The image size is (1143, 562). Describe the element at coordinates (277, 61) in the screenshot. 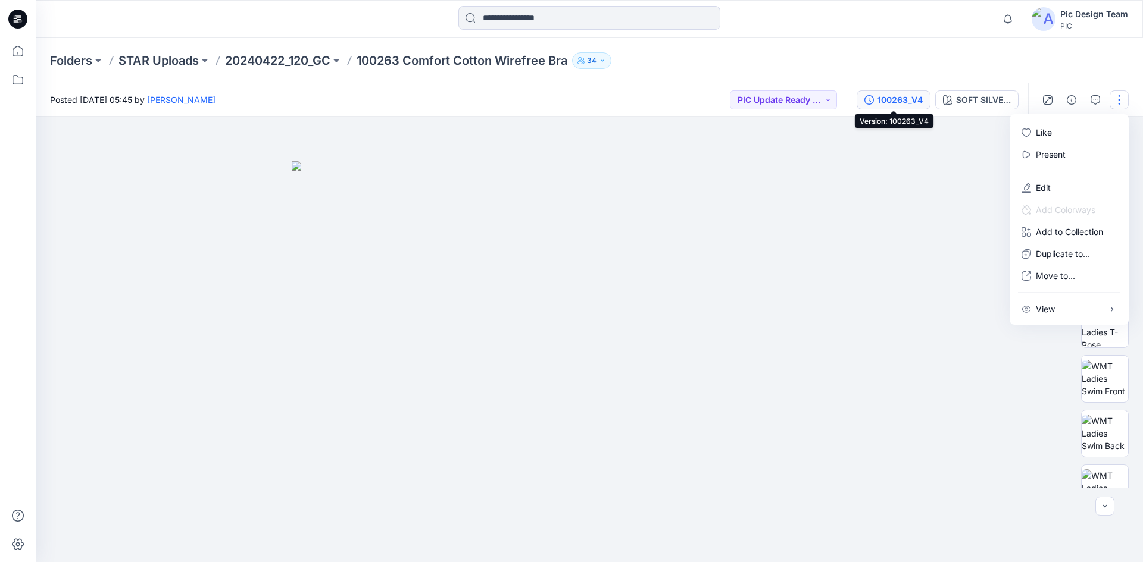

I see `a: 20240422_120_GC` at that location.